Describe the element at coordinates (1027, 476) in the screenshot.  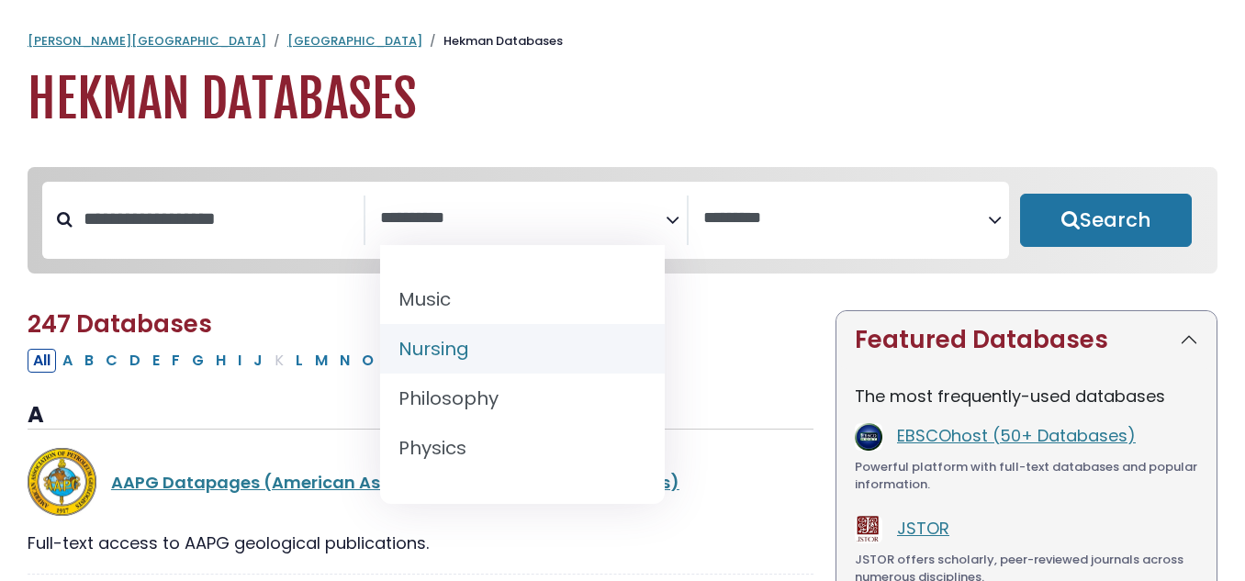
I see `div: Powerful platform with full-text databases and popular information.` at that location.